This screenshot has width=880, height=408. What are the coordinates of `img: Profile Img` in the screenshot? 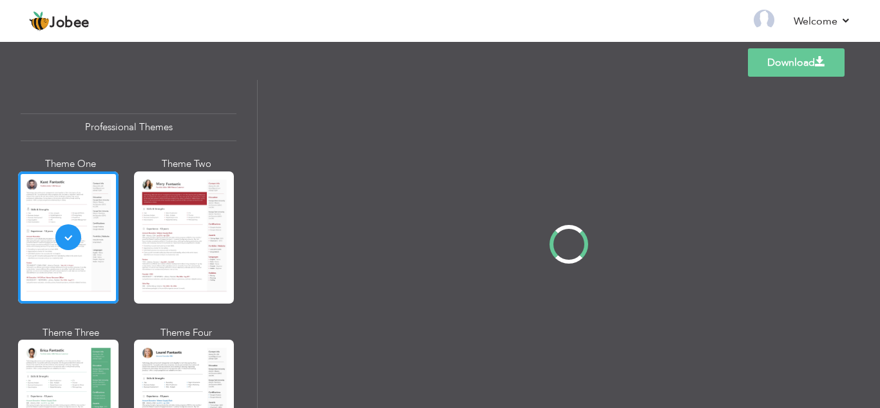 It's located at (764, 20).